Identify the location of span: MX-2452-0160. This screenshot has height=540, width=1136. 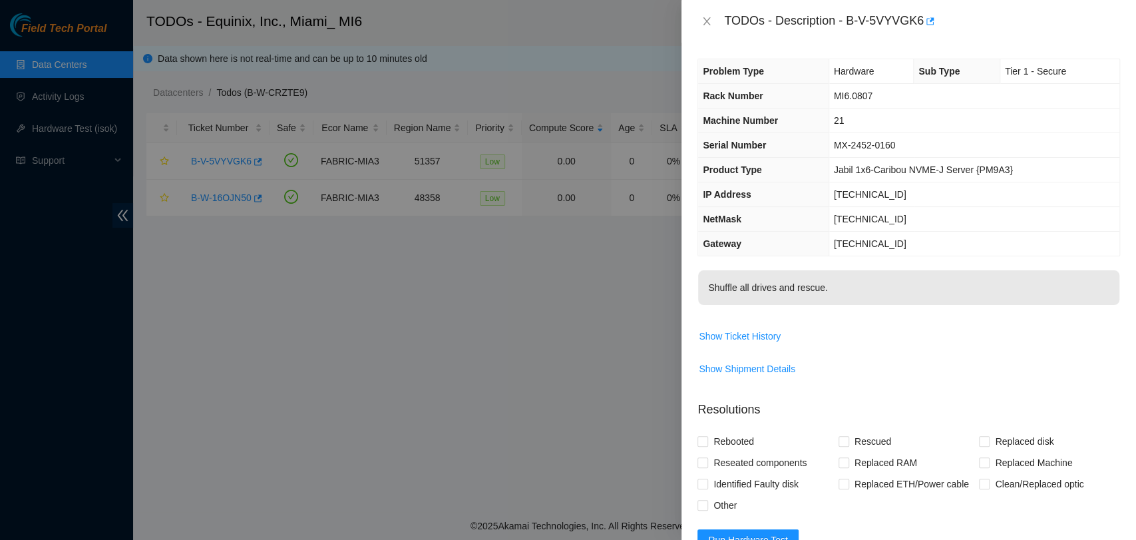
(864, 145).